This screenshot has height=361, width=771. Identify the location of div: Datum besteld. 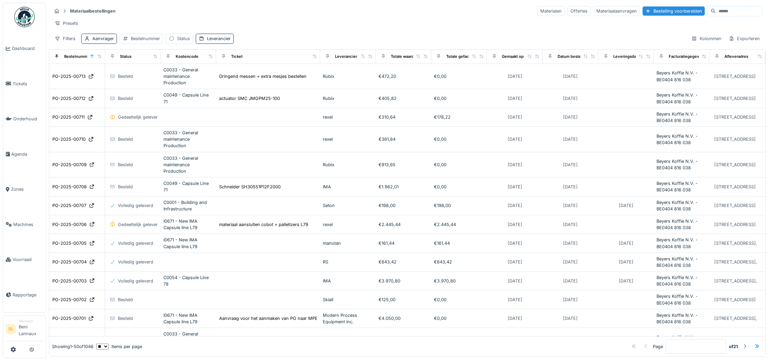
(571, 56).